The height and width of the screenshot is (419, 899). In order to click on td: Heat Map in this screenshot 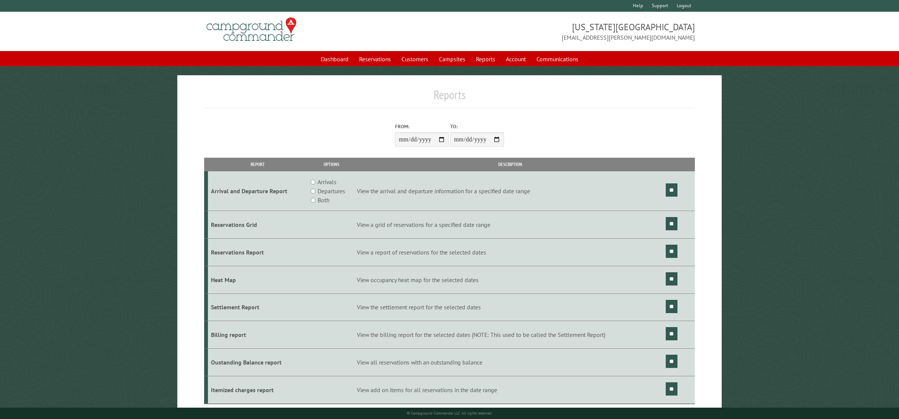, I will do `click(258, 279)`.